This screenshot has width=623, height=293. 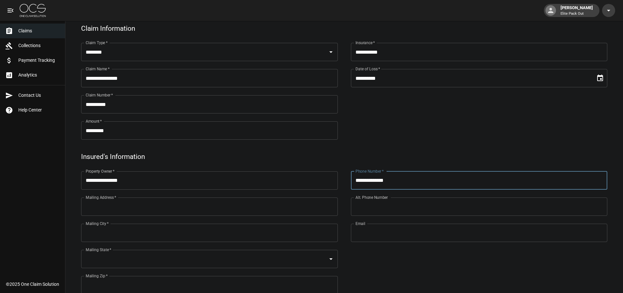 I want to click on label: Email, so click(x=361, y=223).